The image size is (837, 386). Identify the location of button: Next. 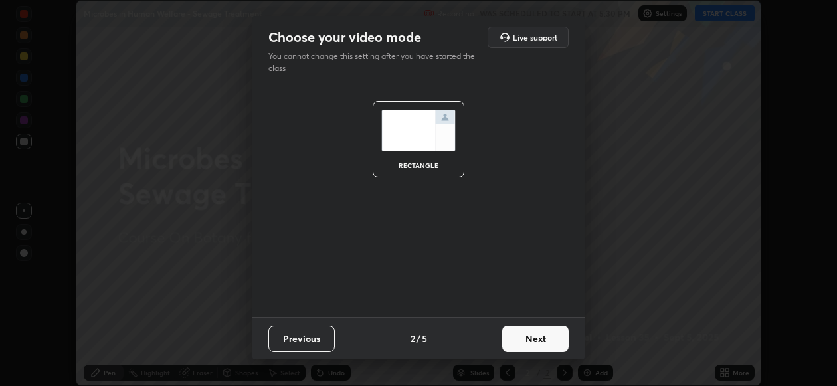
(536, 339).